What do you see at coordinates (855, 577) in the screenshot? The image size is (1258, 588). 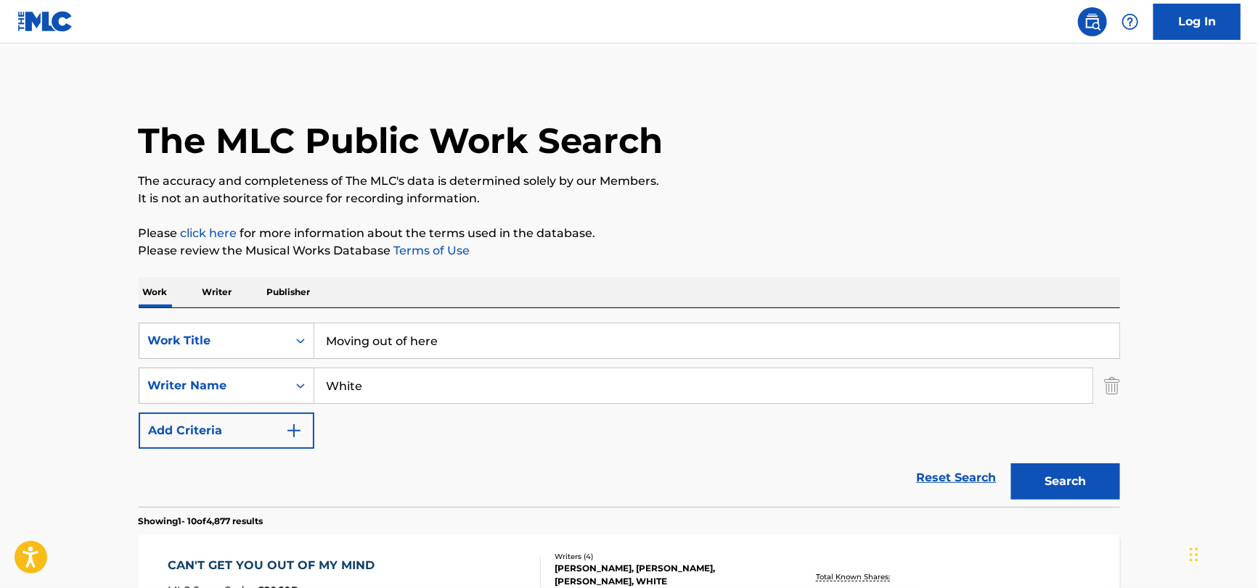 I see `p: Total Known Shares:` at bounding box center [855, 577].